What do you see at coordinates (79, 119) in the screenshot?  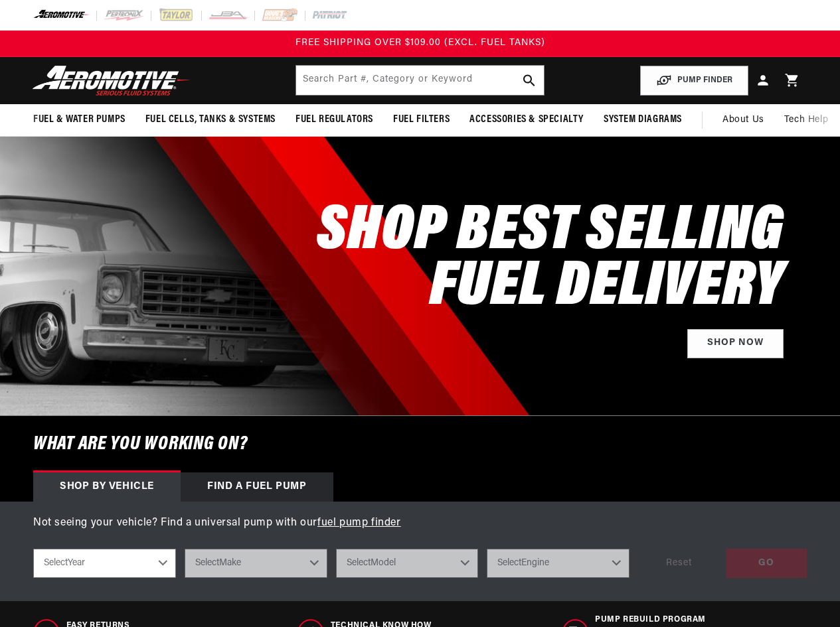 I see `summary: Fuel & Water Pumps` at bounding box center [79, 119].